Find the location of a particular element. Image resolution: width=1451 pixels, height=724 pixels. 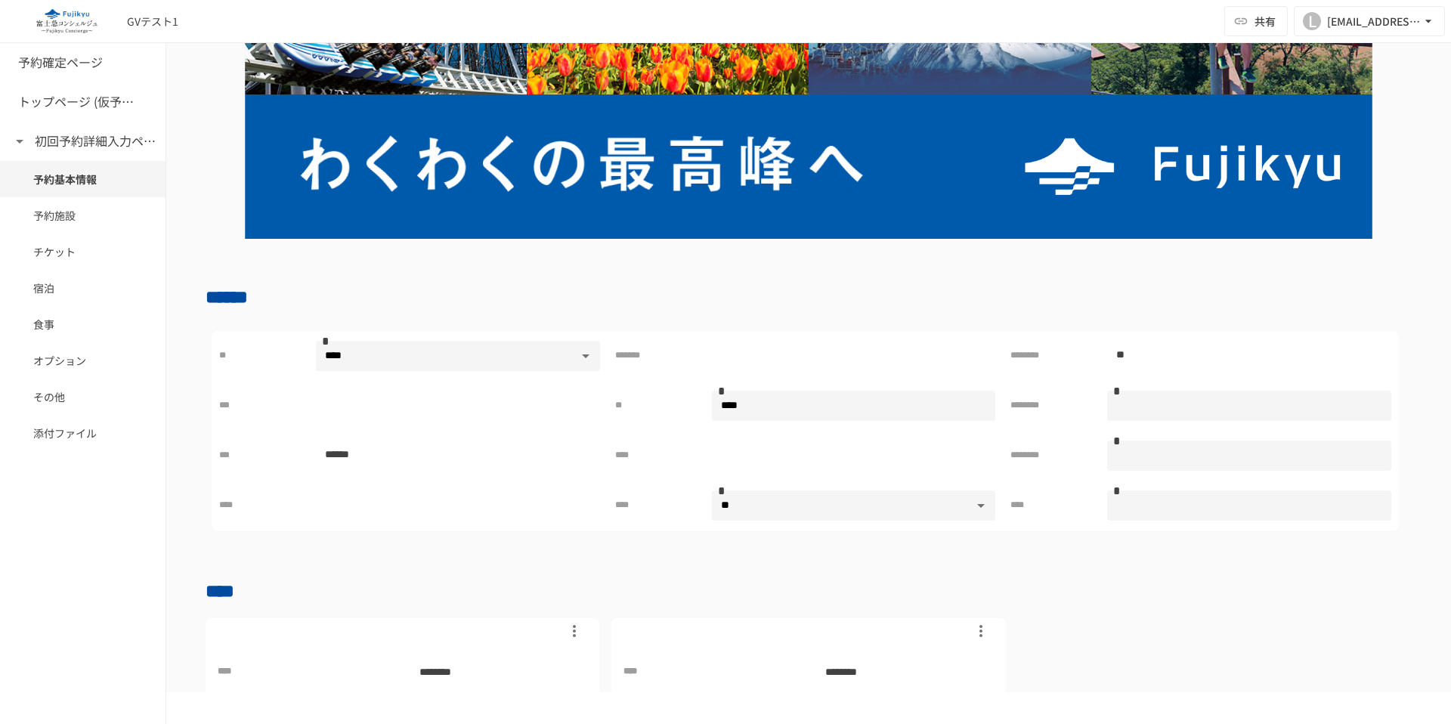

span: オプション is located at coordinates (82, 360).